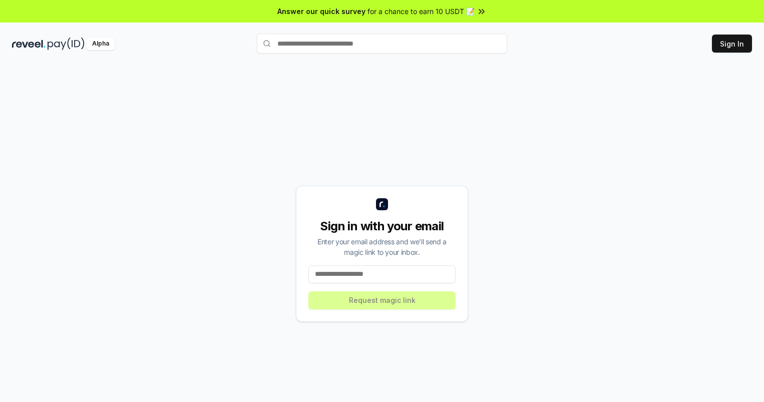  I want to click on span: for a chance to earn 10 USDT 📝, so click(421, 11).